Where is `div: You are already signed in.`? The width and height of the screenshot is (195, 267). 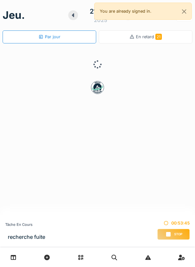
div: You are already signed in. is located at coordinates (143, 11).